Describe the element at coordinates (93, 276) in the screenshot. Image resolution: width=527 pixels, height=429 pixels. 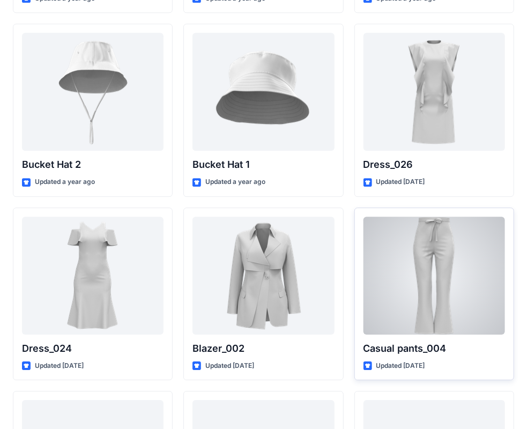
I see `a: Dress_024` at that location.